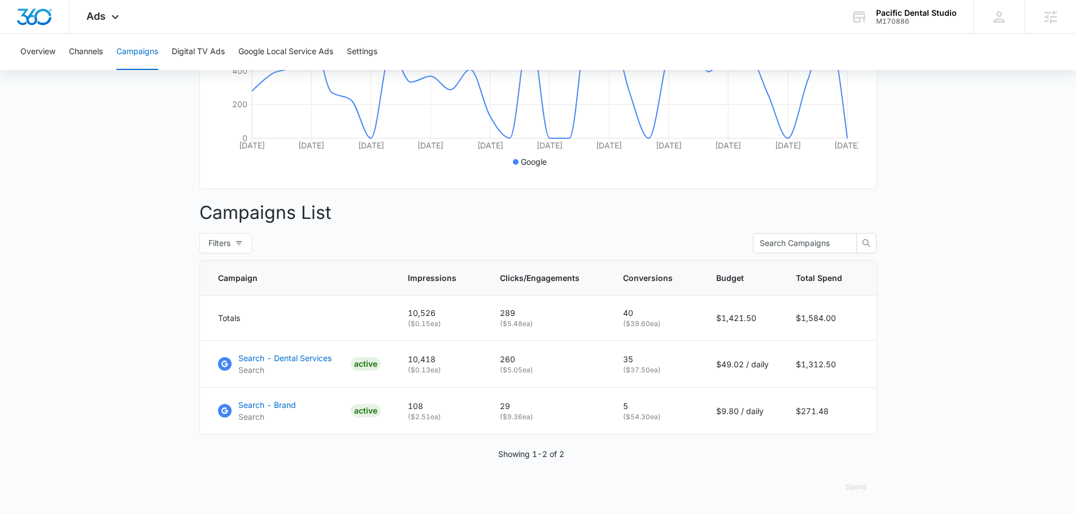 The width and height of the screenshot is (1076, 514). Describe the element at coordinates (440, 313) in the screenshot. I see `p: 10,526` at that location.